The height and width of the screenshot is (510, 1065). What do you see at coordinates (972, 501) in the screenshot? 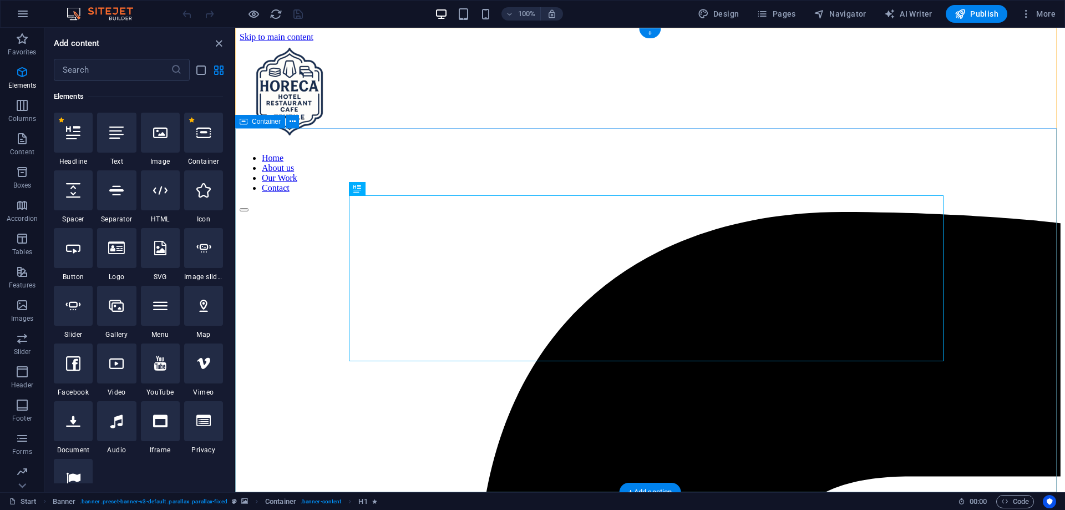
I see `h6: Session time` at bounding box center [972, 501].